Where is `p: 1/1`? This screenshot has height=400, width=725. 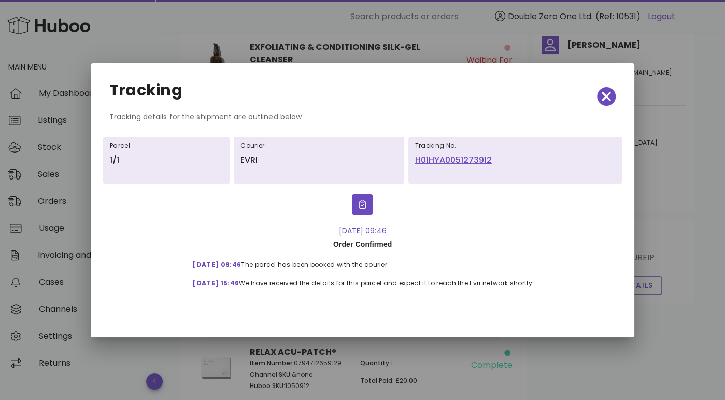
p: 1/1 is located at coordinates (166, 160).